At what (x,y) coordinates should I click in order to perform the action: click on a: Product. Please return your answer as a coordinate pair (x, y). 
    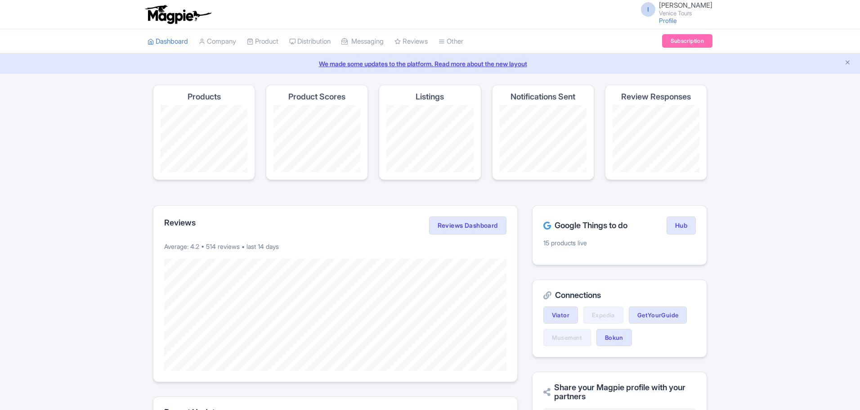
    Looking at the image, I should click on (263, 41).